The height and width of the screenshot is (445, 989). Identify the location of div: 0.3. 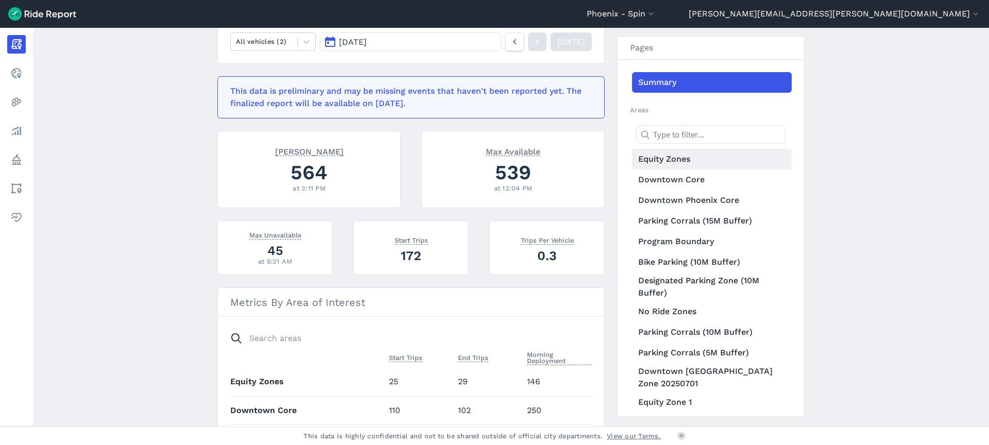
(547, 255).